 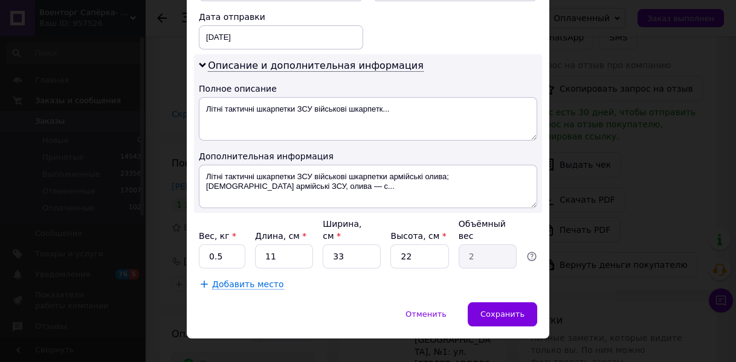 What do you see at coordinates (281, 17) in the screenshot?
I see `div: Дата отправки` at bounding box center [281, 17].